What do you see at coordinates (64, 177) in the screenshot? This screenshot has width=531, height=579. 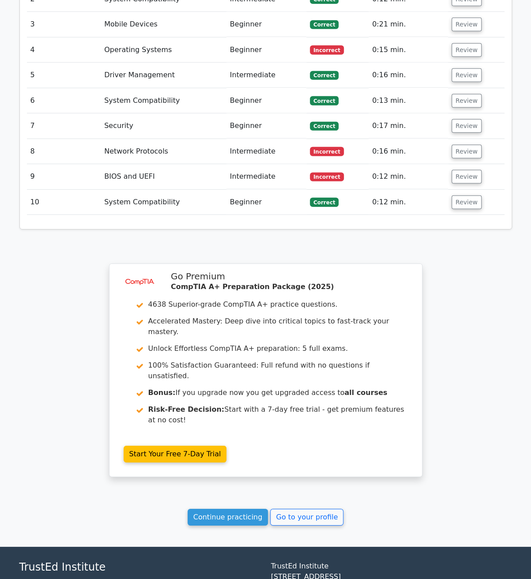 I see `td: 9` at bounding box center [64, 177].